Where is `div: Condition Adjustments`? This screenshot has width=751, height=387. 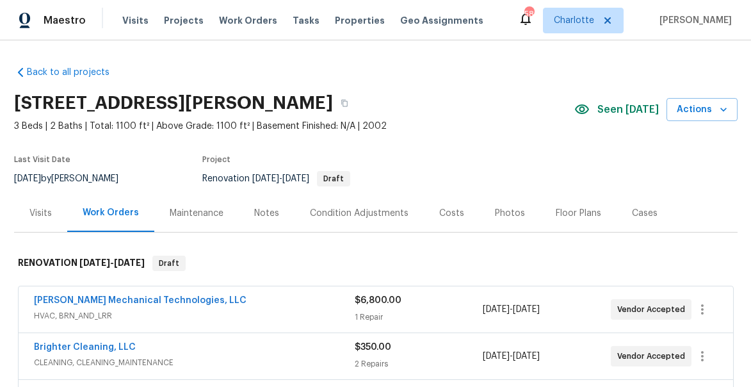 div: Condition Adjustments is located at coordinates (359, 213).